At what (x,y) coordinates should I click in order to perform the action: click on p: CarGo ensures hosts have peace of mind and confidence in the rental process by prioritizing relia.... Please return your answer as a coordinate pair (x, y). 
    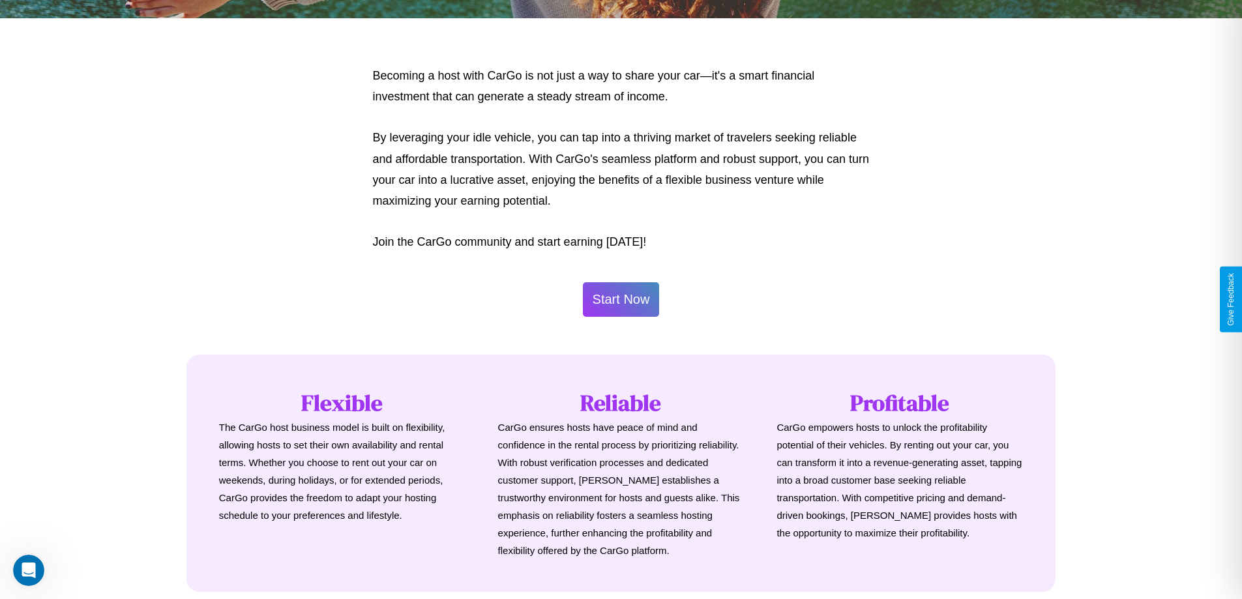
    Looking at the image, I should click on (621, 489).